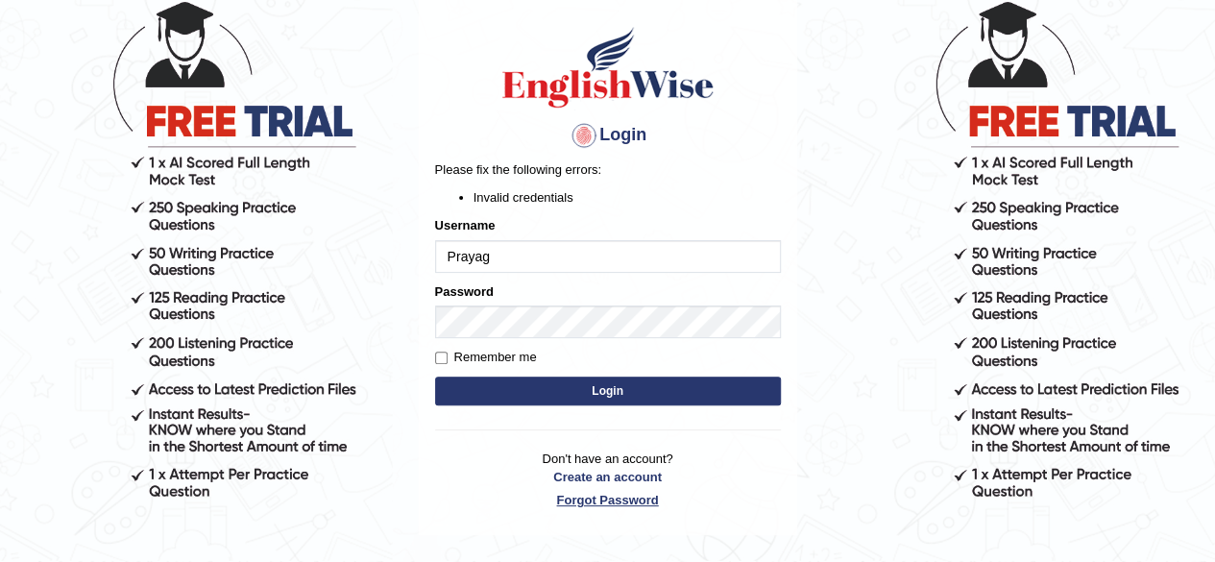  What do you see at coordinates (608, 391) in the screenshot?
I see `button: Login` at bounding box center [608, 391].